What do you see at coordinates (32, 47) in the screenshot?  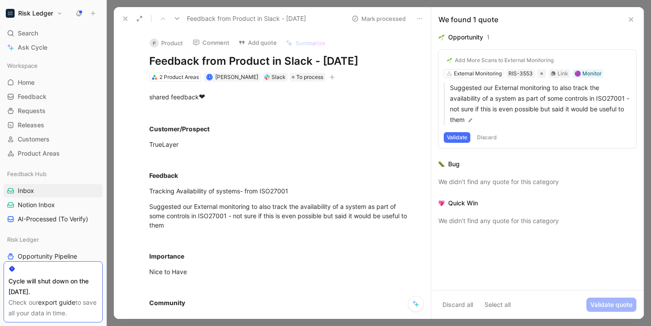 I see `span: Ask Cycle` at bounding box center [32, 47].